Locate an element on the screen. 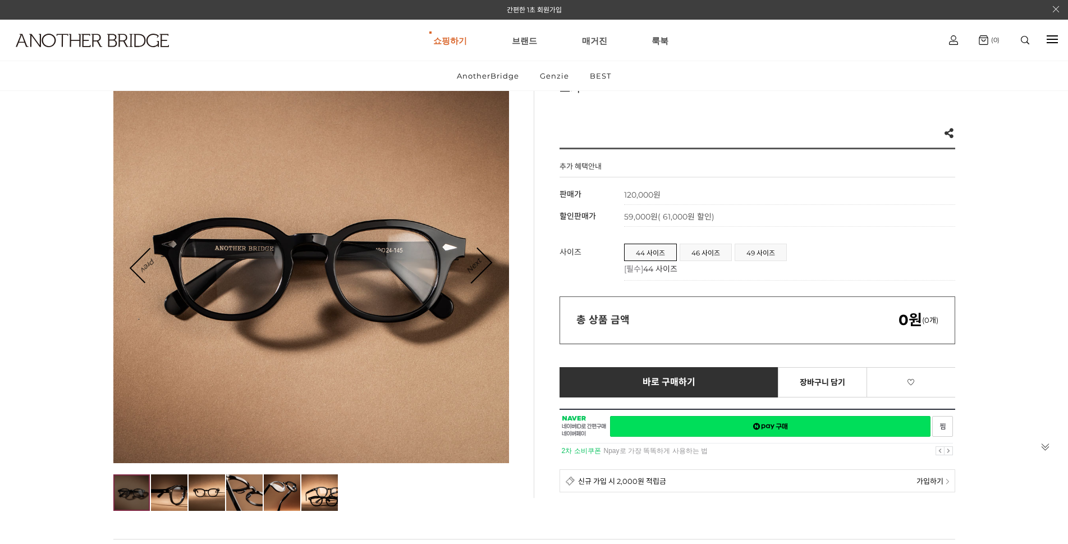  strong: 총 상품 금액 is located at coordinates (603, 320).